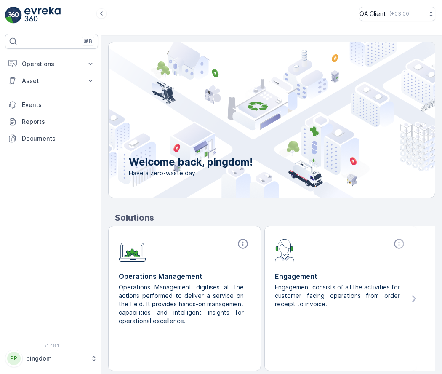 This screenshot has height=374, width=442. What do you see at coordinates (191, 173) in the screenshot?
I see `span: Have a zero-waste day` at bounding box center [191, 173].